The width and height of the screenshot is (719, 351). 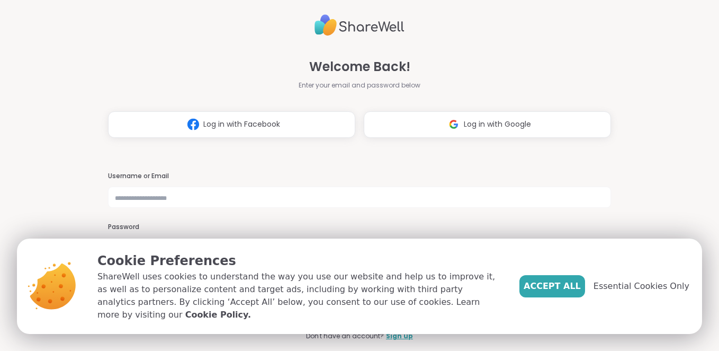 What do you see at coordinates (487, 124) in the screenshot?
I see `button: Log in with Google` at bounding box center [487, 124].